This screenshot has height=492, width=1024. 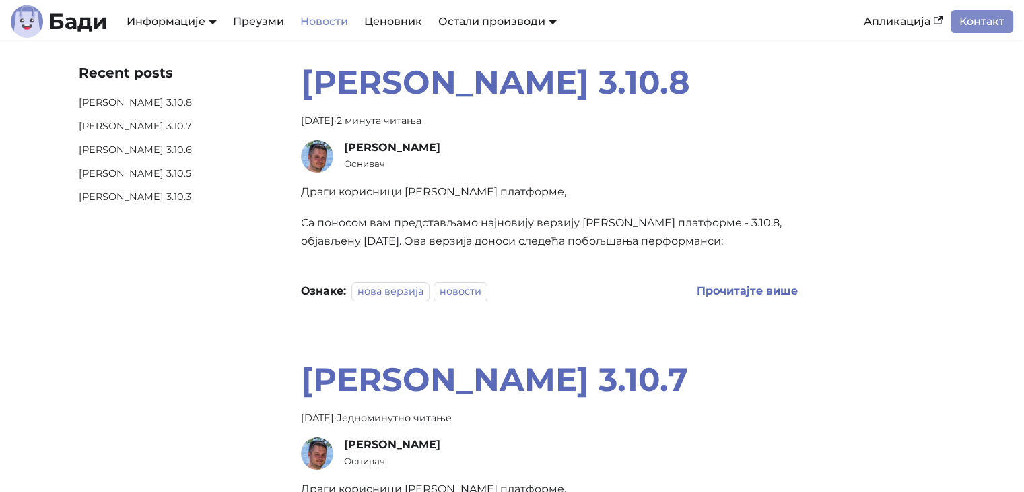 What do you see at coordinates (498, 21) in the screenshot?
I see `a: Остали производи` at bounding box center [498, 21].